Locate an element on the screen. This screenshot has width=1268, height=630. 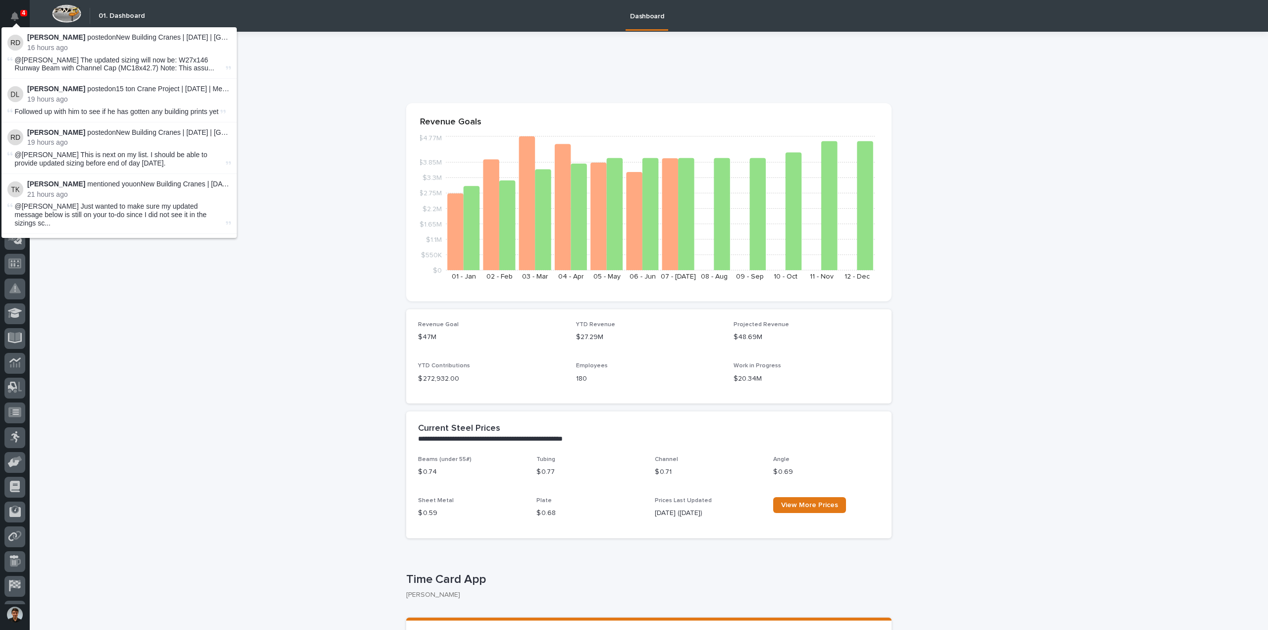
tspan: $1.65M is located at coordinates (431, 224).